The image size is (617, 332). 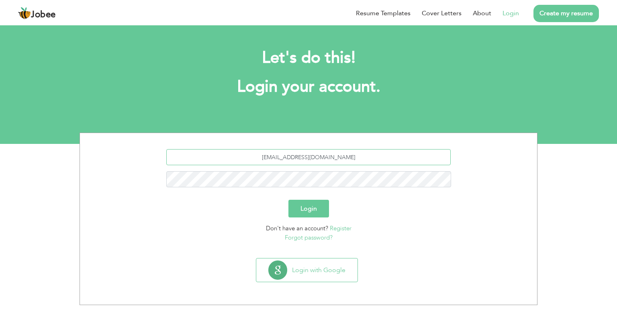 I want to click on h1: Login your account., so click(x=309, y=87).